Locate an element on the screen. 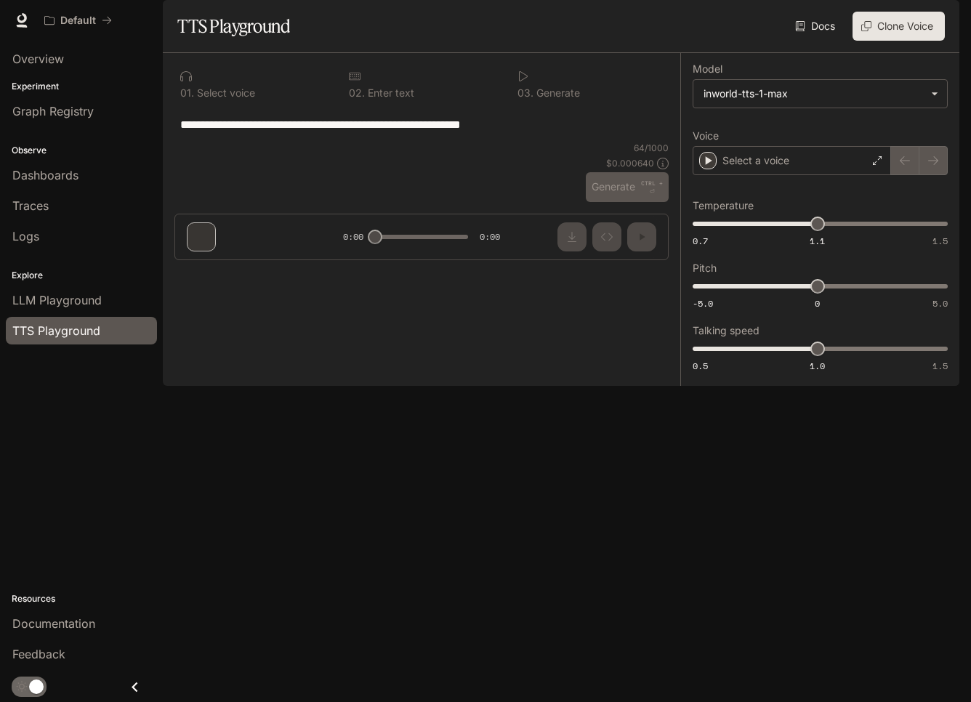  p: Model is located at coordinates (707, 69).